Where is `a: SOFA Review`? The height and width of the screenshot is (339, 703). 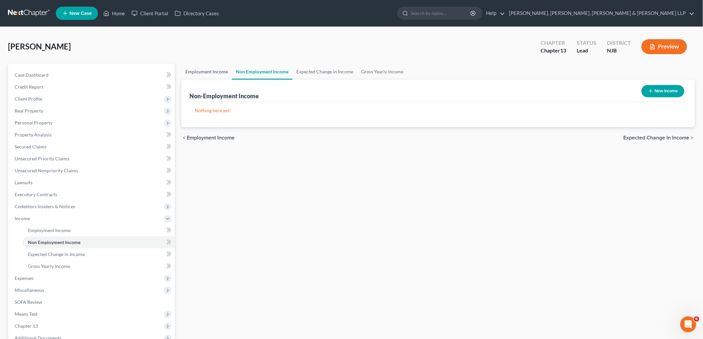
a: SOFA Review is located at coordinates (92, 302).